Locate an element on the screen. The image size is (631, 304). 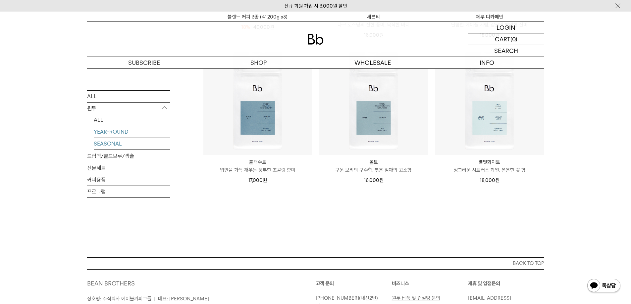
a: CART (0) is located at coordinates (506, 39).